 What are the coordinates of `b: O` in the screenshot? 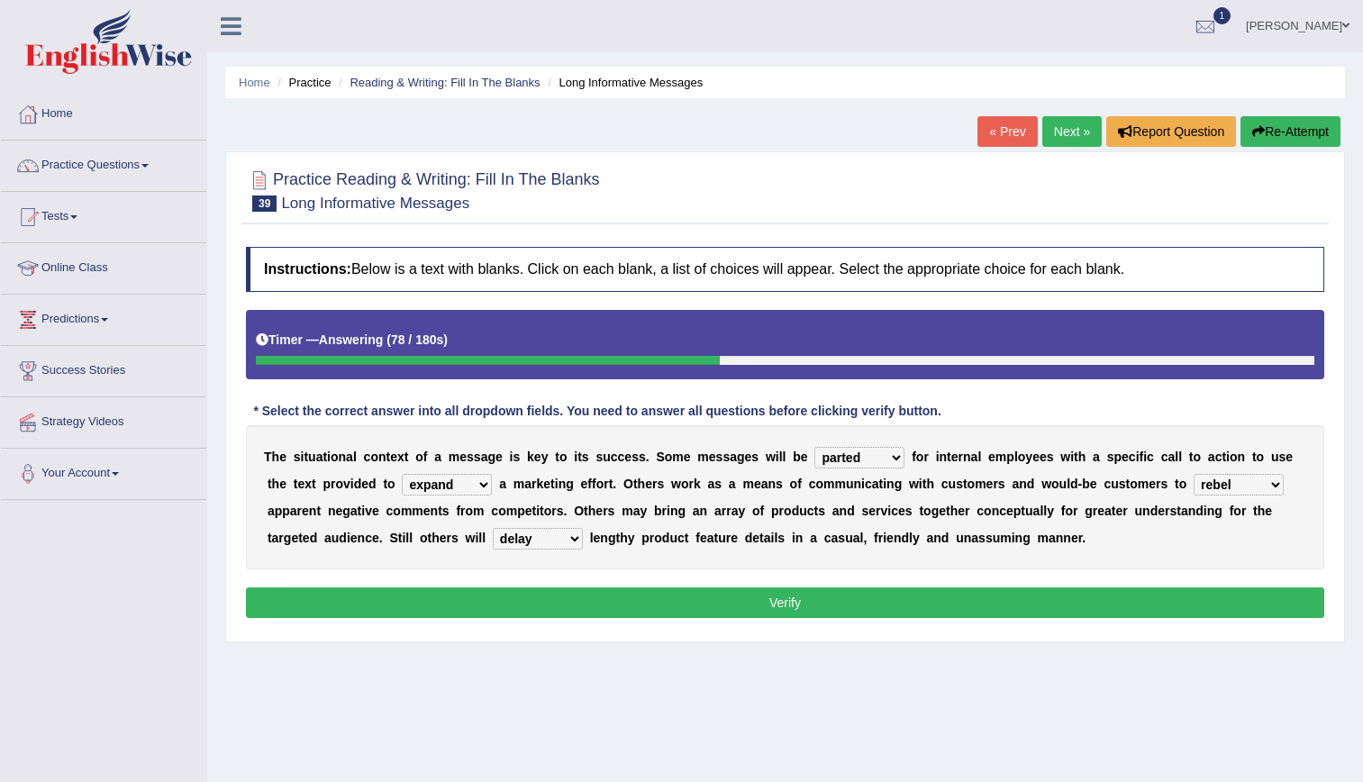 It's located at (628, 484).